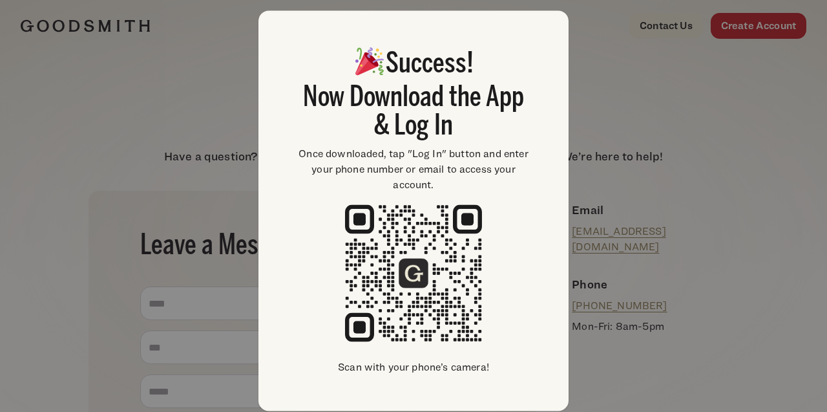 Image resolution: width=827 pixels, height=412 pixels. Describe the element at coordinates (414, 273) in the screenshot. I see `img: Scan QR code` at that location.